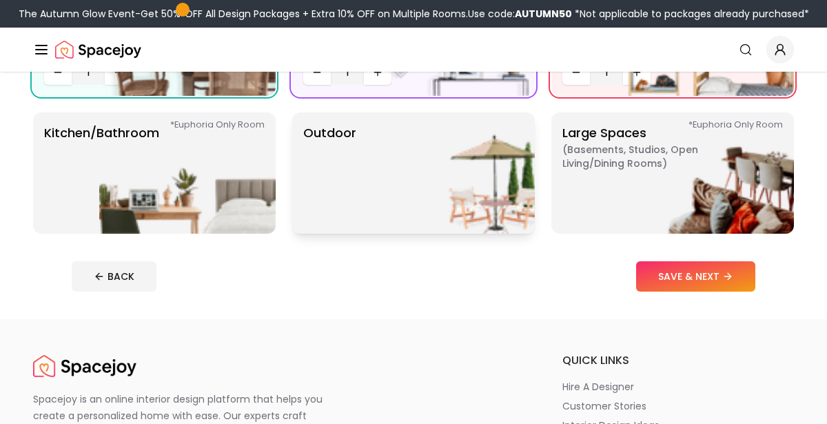 The width and height of the screenshot is (827, 424). Describe the element at coordinates (605, 406) in the screenshot. I see `p: customer stories` at that location.